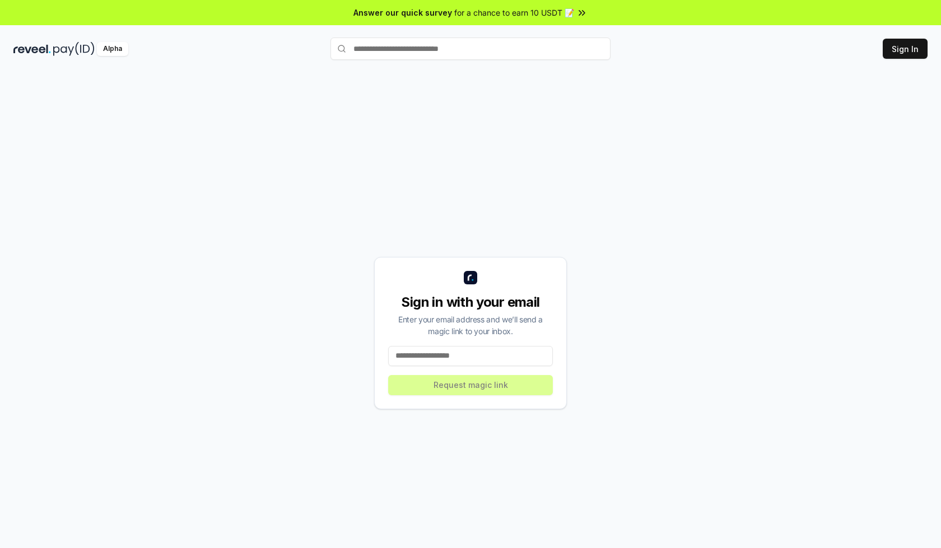  Describe the element at coordinates (113, 49) in the screenshot. I see `div: Alpha` at that location.